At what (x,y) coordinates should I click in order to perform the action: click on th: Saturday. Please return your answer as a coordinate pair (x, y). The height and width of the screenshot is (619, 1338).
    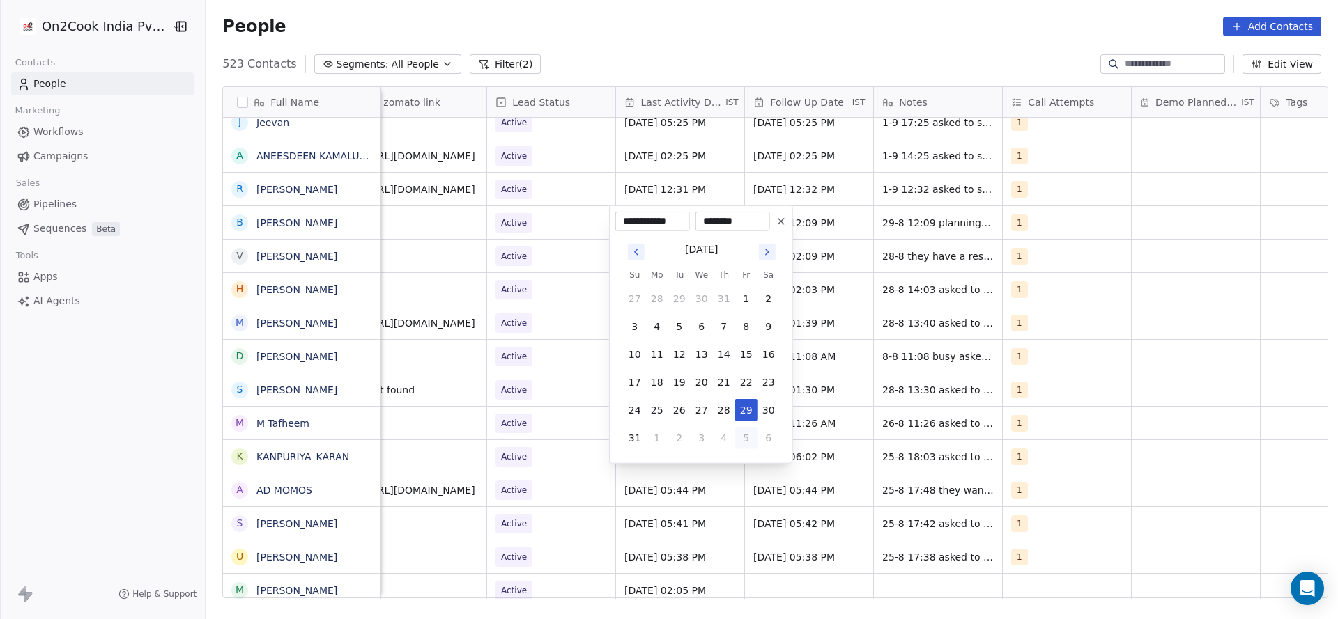
    Looking at the image, I should click on (769, 275).